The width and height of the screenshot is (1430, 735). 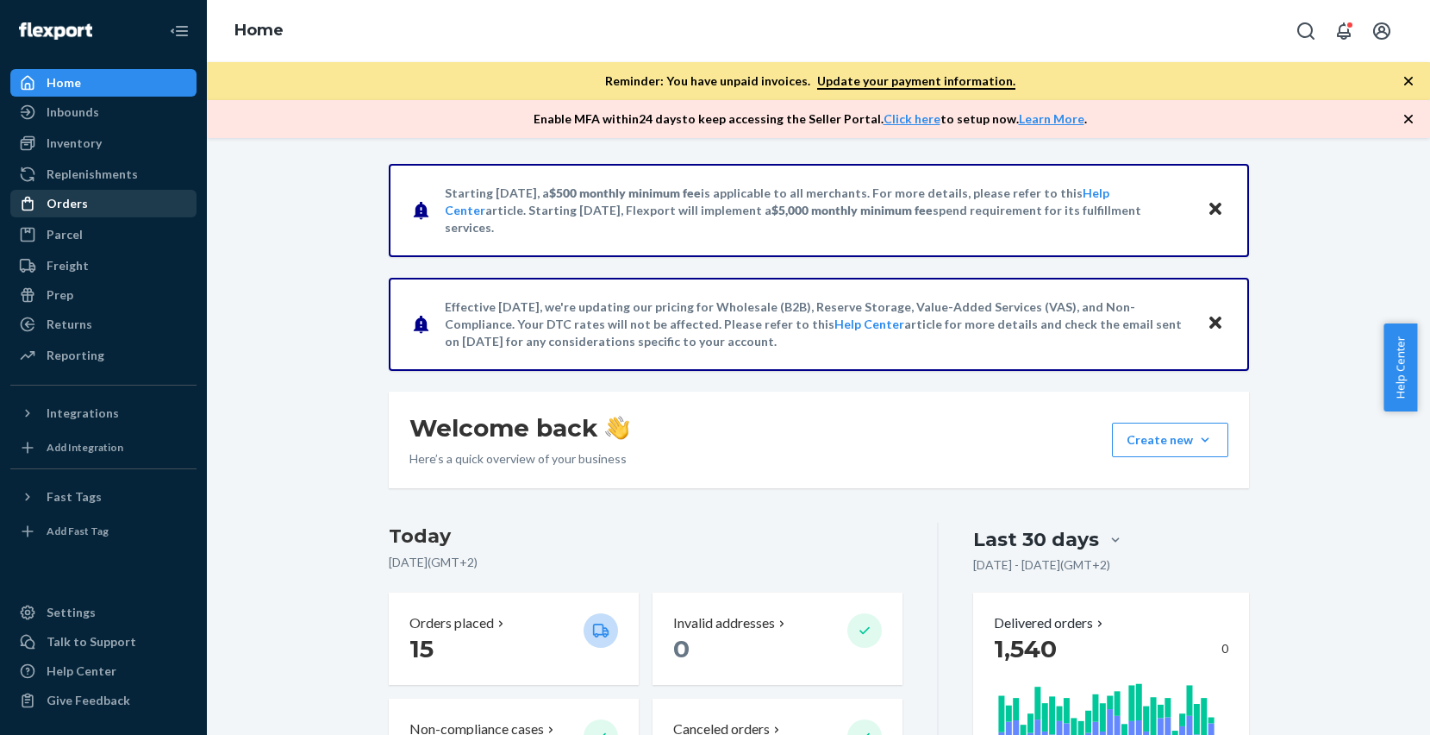 What do you see at coordinates (1052, 118) in the screenshot?
I see `a: Learn More` at bounding box center [1052, 118].